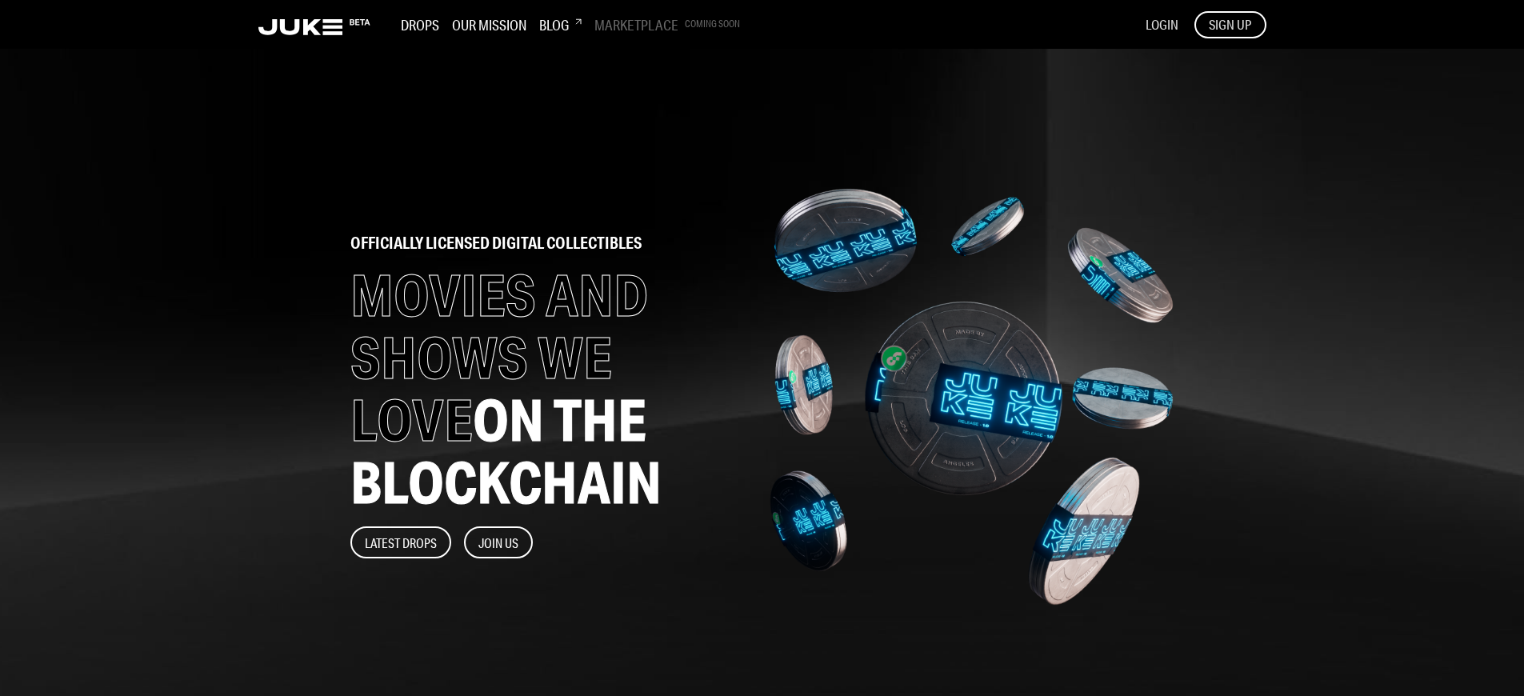 Image resolution: width=1524 pixels, height=696 pixels. I want to click on h1: MOVIES AND SHOWS WE LOVE, so click(545, 389).